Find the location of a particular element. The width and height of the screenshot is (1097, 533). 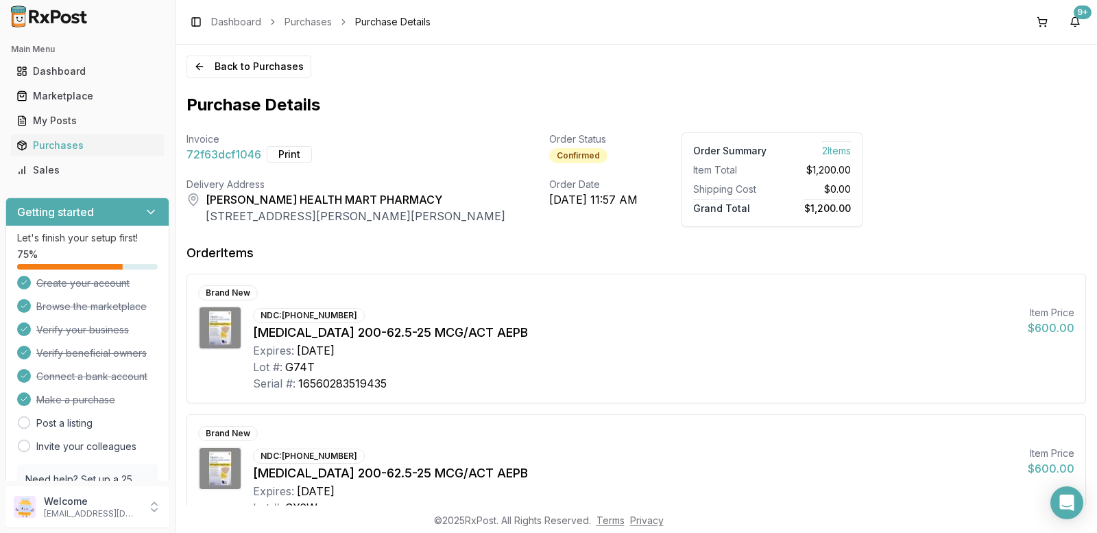

div: 9+ is located at coordinates (1082, 12).